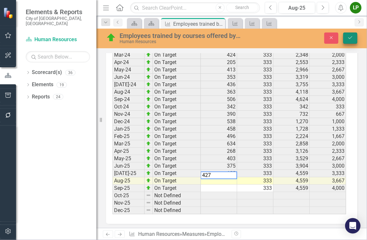 This screenshot has width=367, height=240. Describe the element at coordinates (297, 8) in the screenshot. I see `button: Aug-25` at that location.